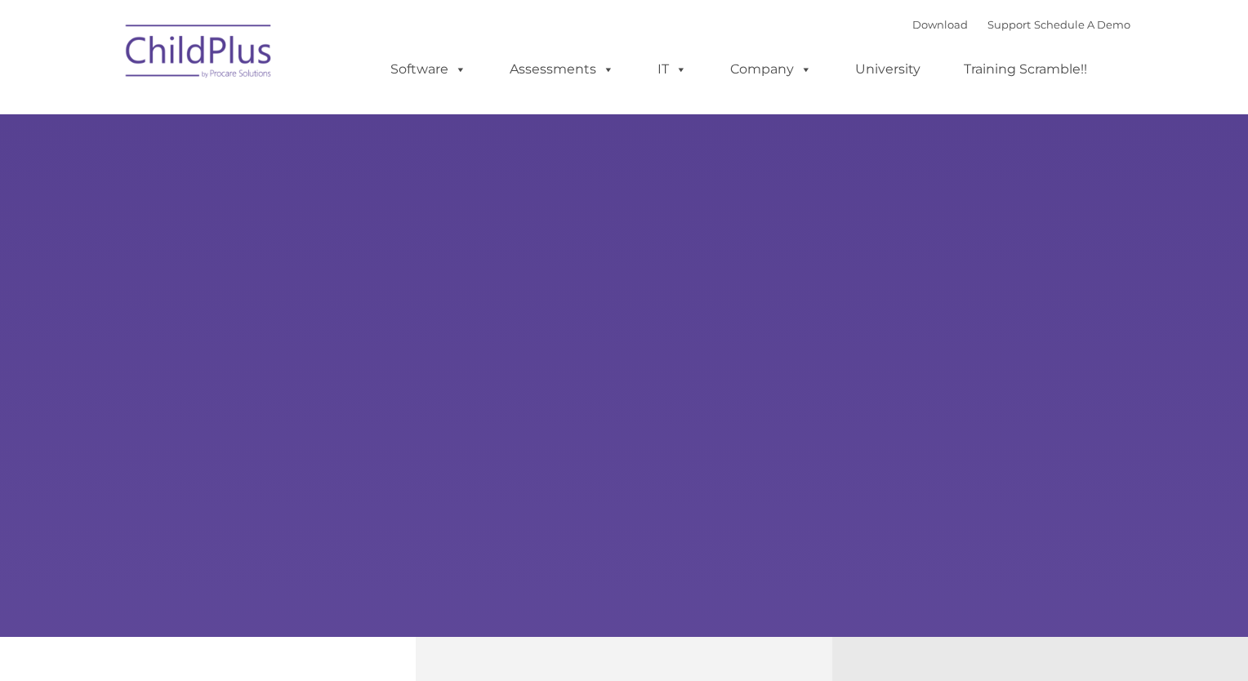  I want to click on a: Company, so click(771, 69).